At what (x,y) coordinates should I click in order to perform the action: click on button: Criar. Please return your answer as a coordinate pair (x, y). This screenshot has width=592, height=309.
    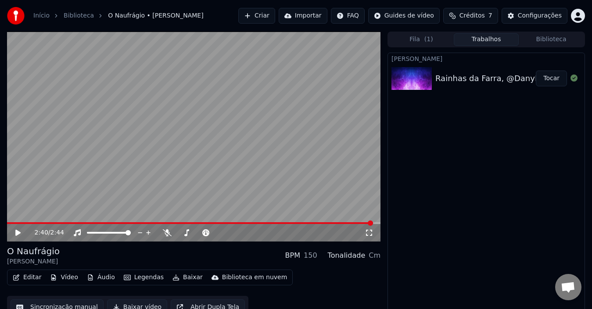
    Looking at the image, I should click on (257, 16).